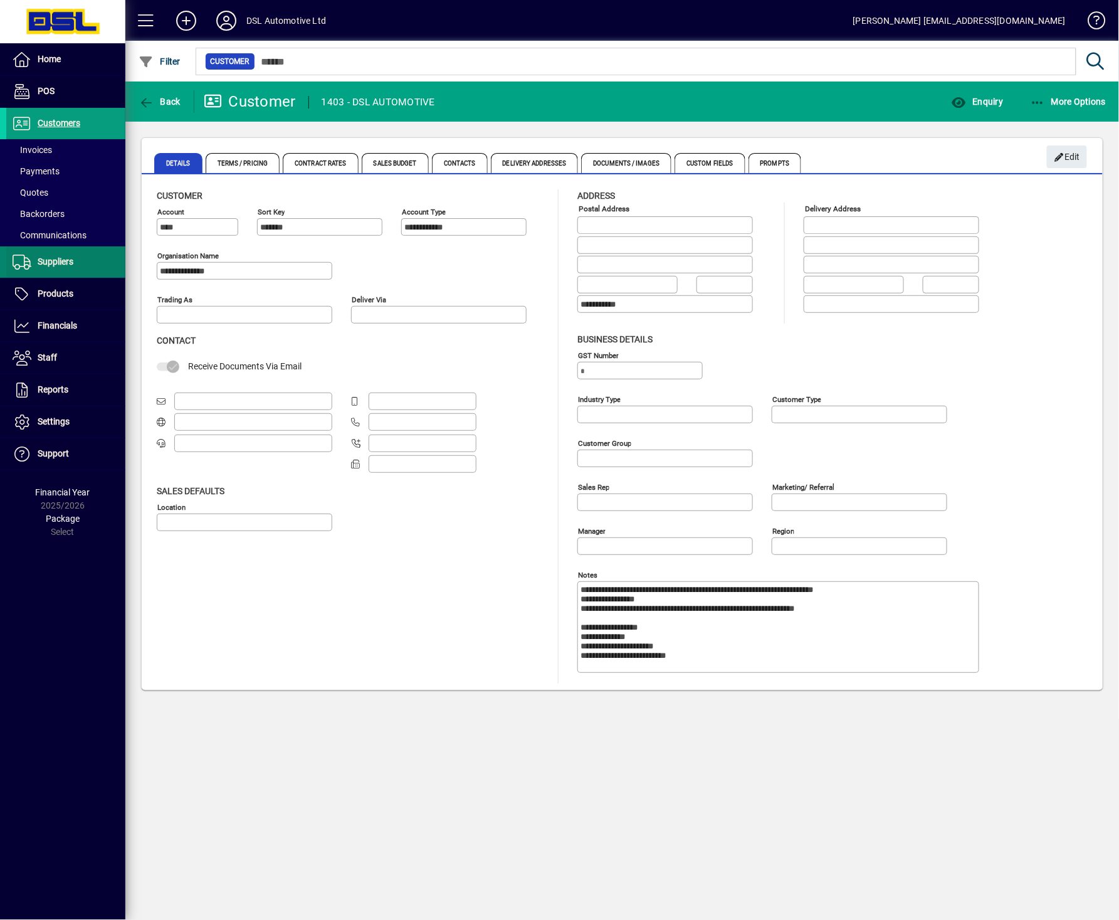  Describe the element at coordinates (66, 294) in the screenshot. I see `a: Products` at that location.